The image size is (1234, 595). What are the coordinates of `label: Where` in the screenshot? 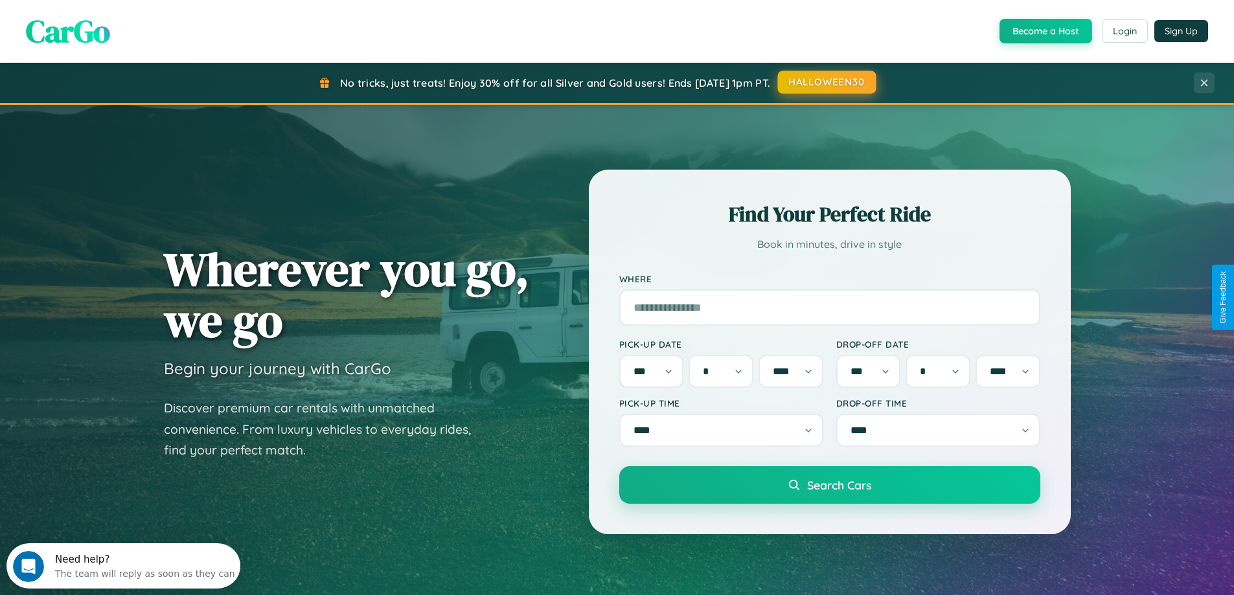 It's located at (830, 278).